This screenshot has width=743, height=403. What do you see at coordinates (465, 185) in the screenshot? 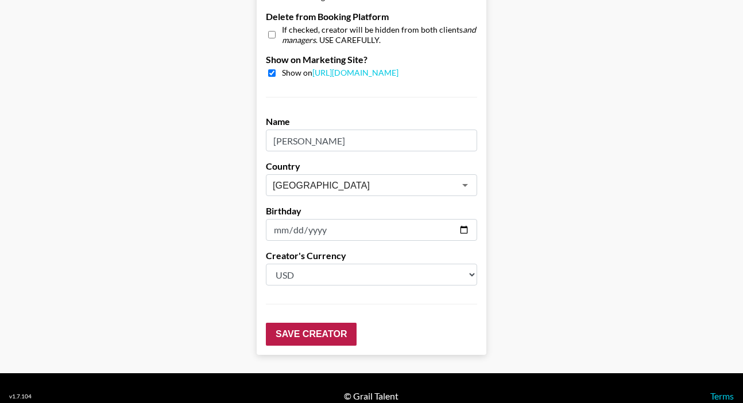
I see `button: Open` at bounding box center [465, 185].